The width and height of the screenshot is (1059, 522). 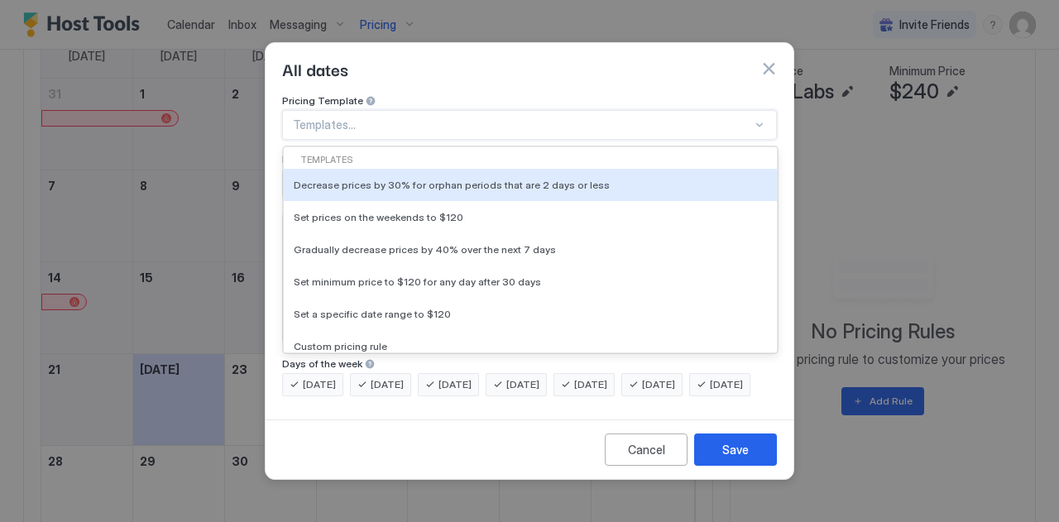 What do you see at coordinates (322, 363) in the screenshot?
I see `span: Days of the week` at bounding box center [322, 363].